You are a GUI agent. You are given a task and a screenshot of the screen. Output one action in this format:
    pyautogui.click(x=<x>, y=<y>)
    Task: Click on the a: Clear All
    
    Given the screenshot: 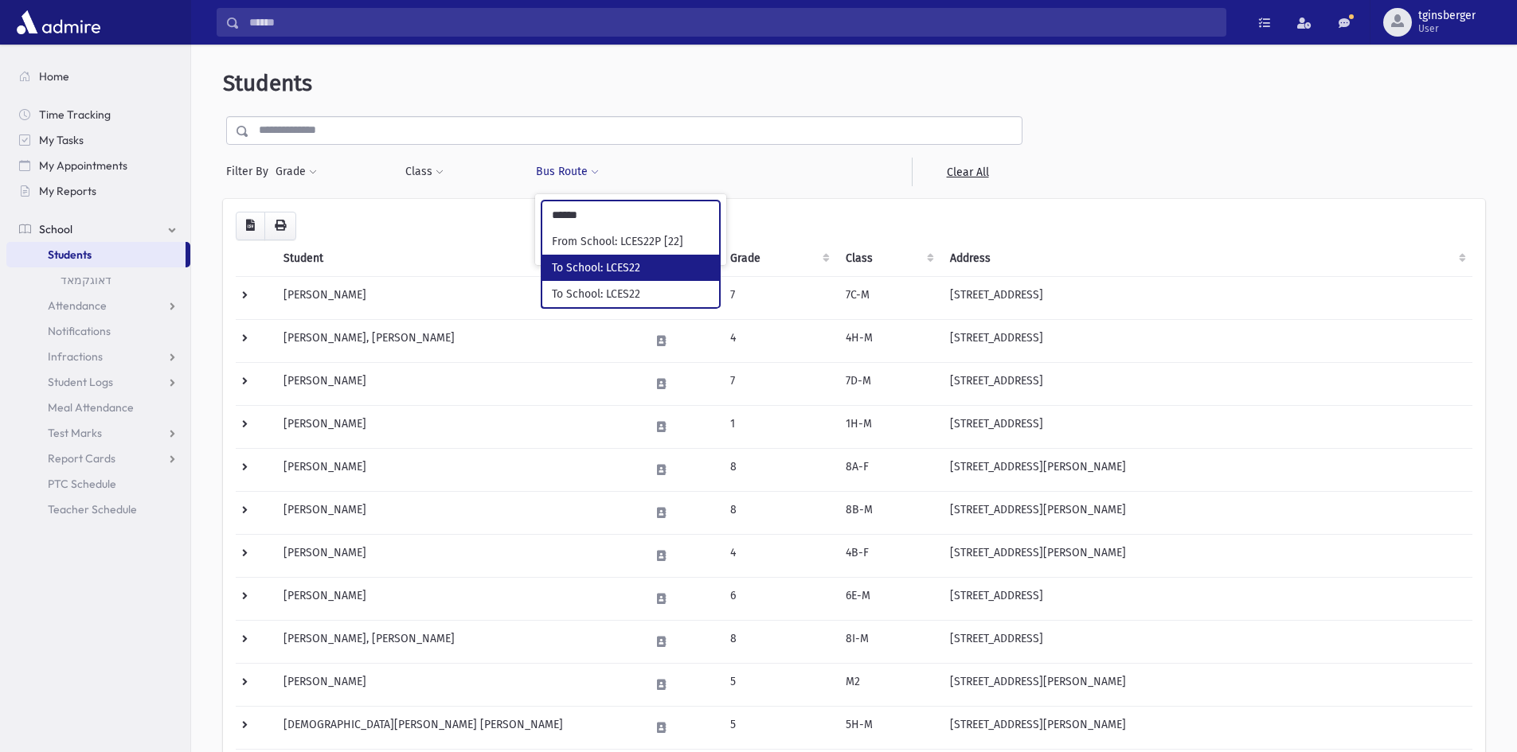 What is the action you would take?
    pyautogui.click(x=967, y=172)
    